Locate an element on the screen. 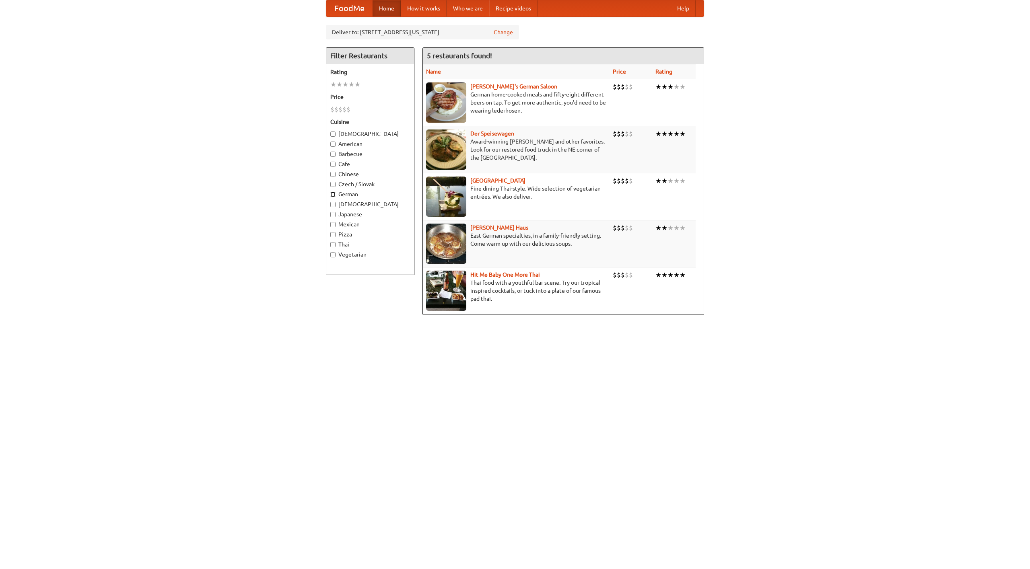  input: Vegetarian is located at coordinates (333, 255).